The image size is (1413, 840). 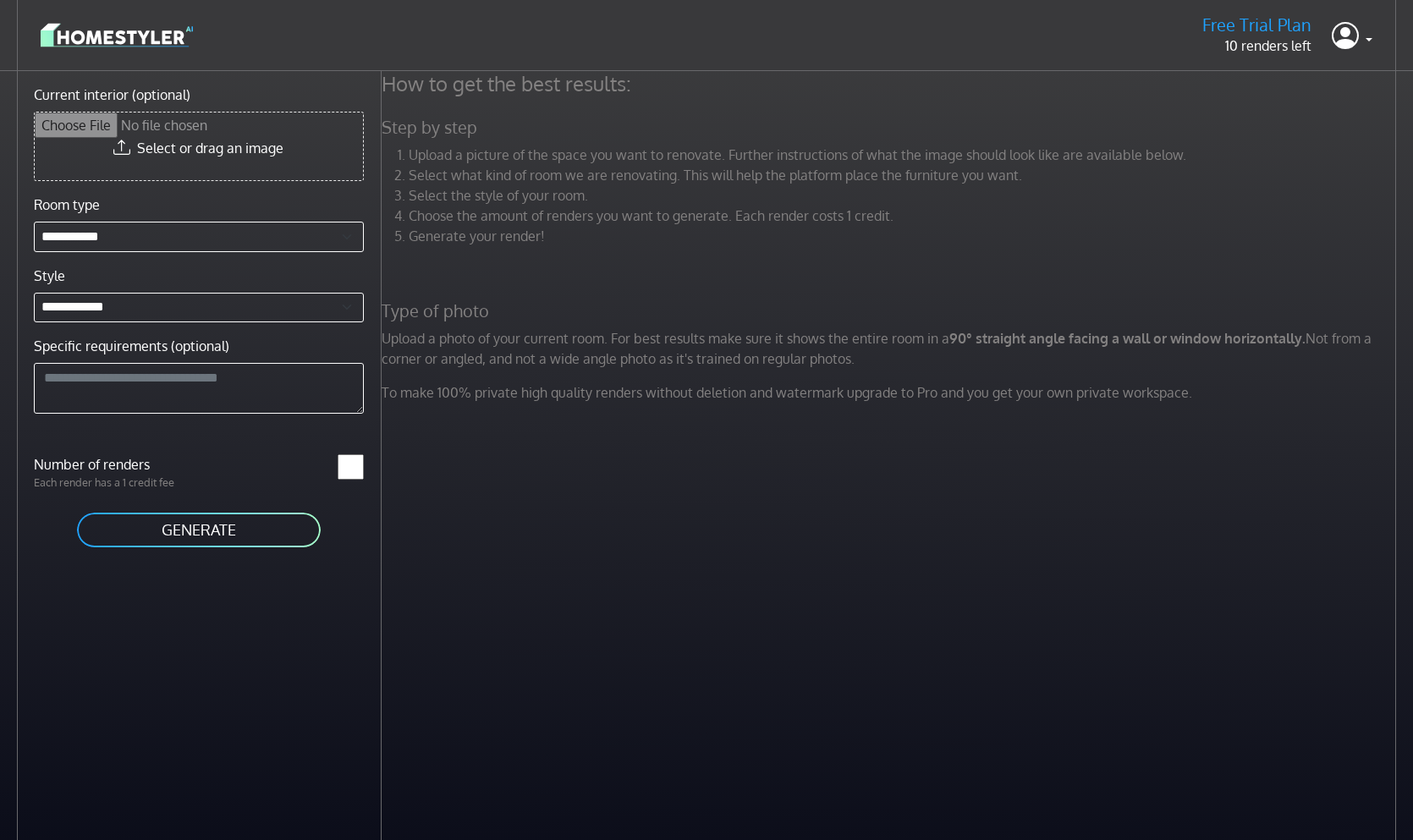 I want to click on p: Each render has a 1 credit fee, so click(x=111, y=482).